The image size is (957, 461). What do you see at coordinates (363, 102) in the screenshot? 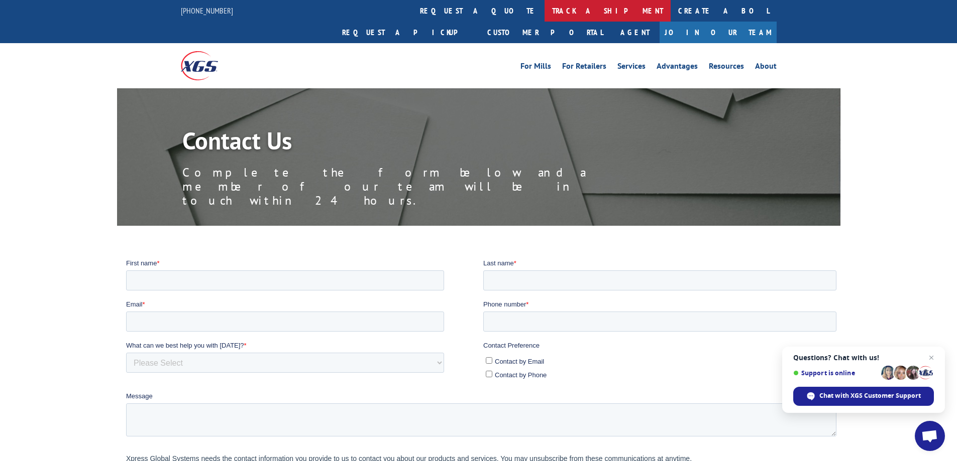
I see `input: Contact by Email` at bounding box center [363, 102].